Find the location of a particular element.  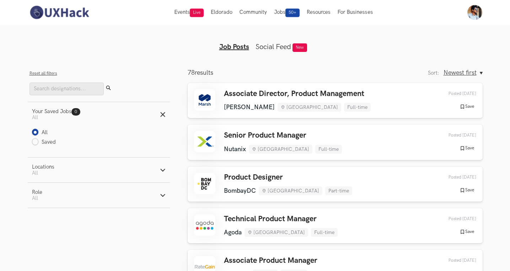

label: All is located at coordinates (40, 133).